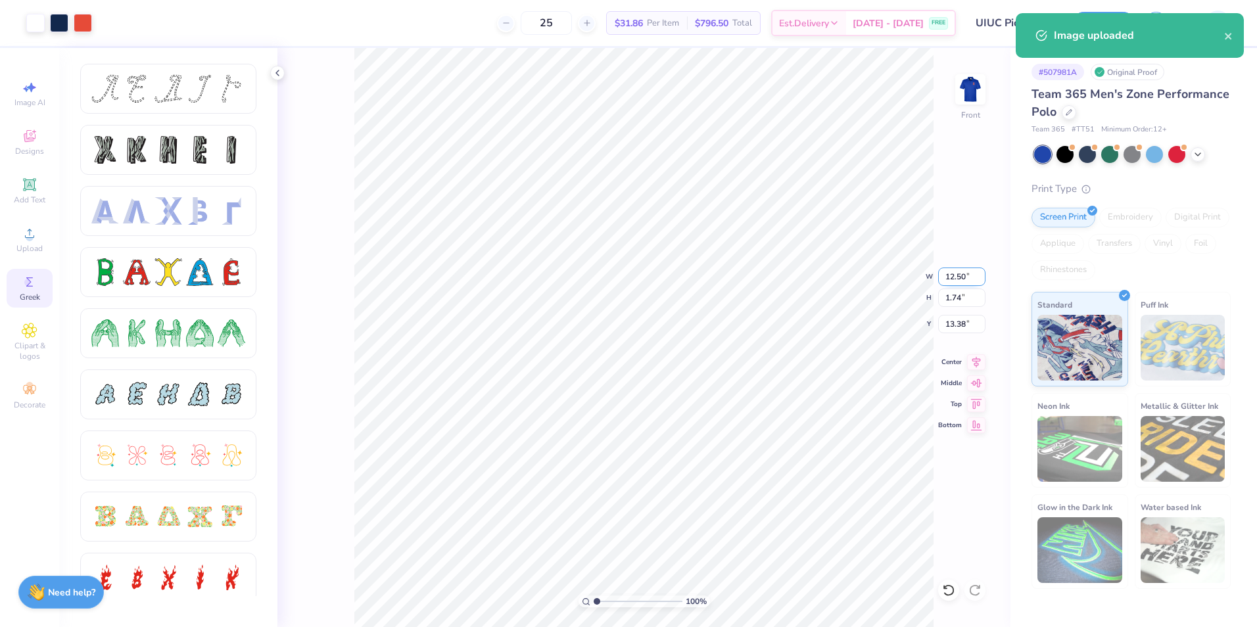  Describe the element at coordinates (1127, 72) in the screenshot. I see `div: Original Proof` at that location.